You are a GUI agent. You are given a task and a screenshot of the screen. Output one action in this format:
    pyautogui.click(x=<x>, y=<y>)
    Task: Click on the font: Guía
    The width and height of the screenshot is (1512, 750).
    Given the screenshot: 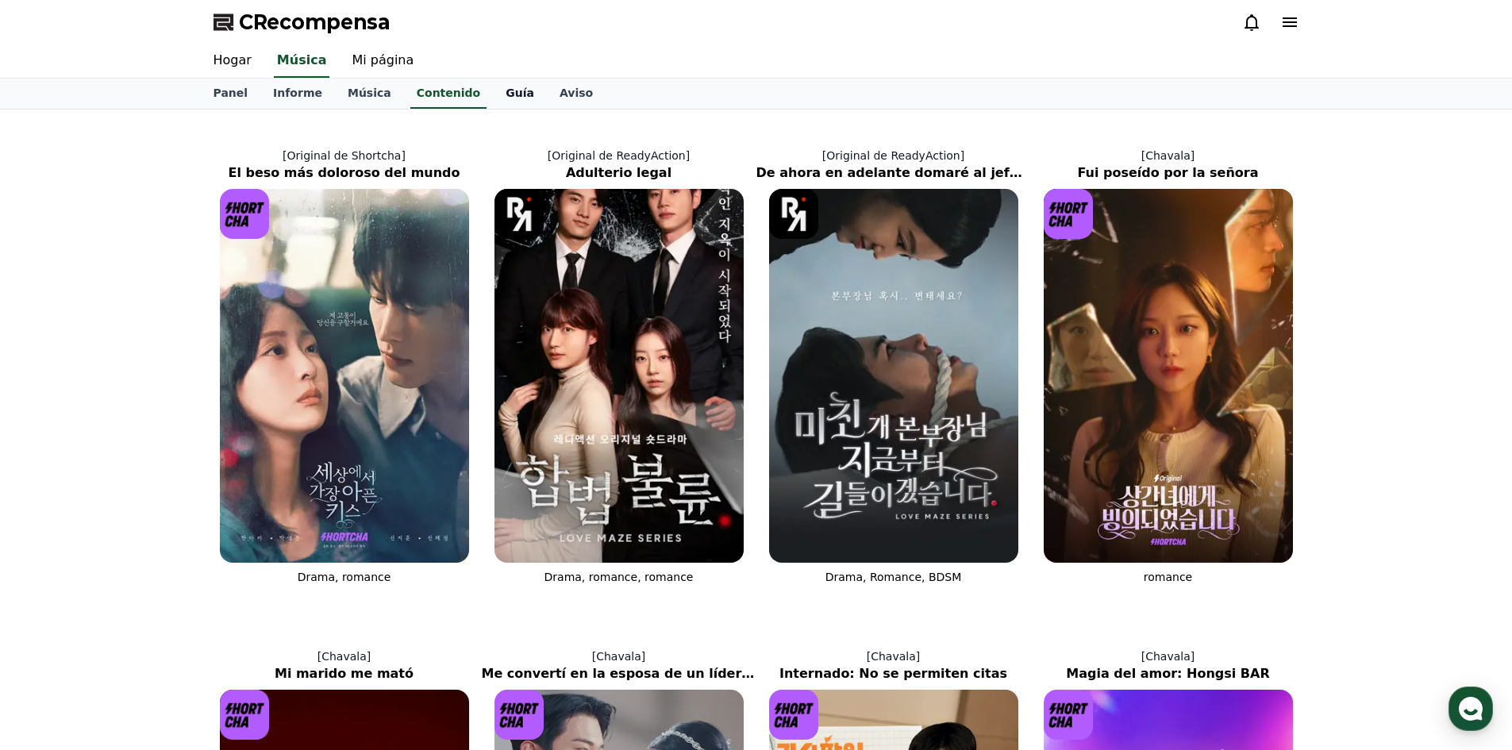 What is the action you would take?
    pyautogui.click(x=520, y=93)
    